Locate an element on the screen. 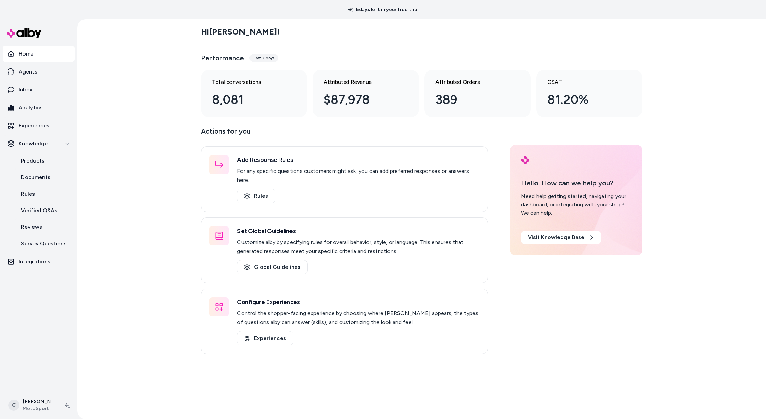 This screenshot has width=766, height=419. p: Verified Q&As is located at coordinates (39, 210).